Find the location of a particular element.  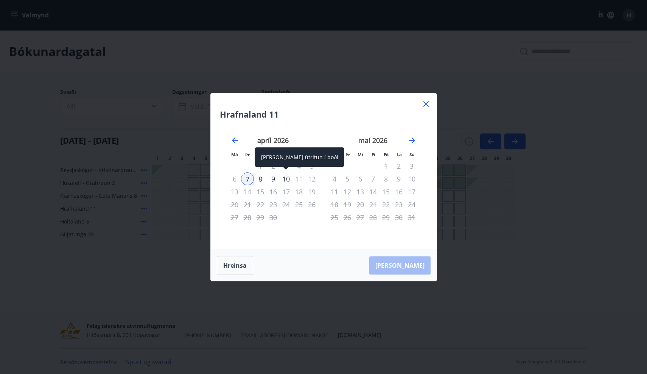

td: Selected as start date. þriðjudagur, 7. apríl 2026 is located at coordinates (248, 179).